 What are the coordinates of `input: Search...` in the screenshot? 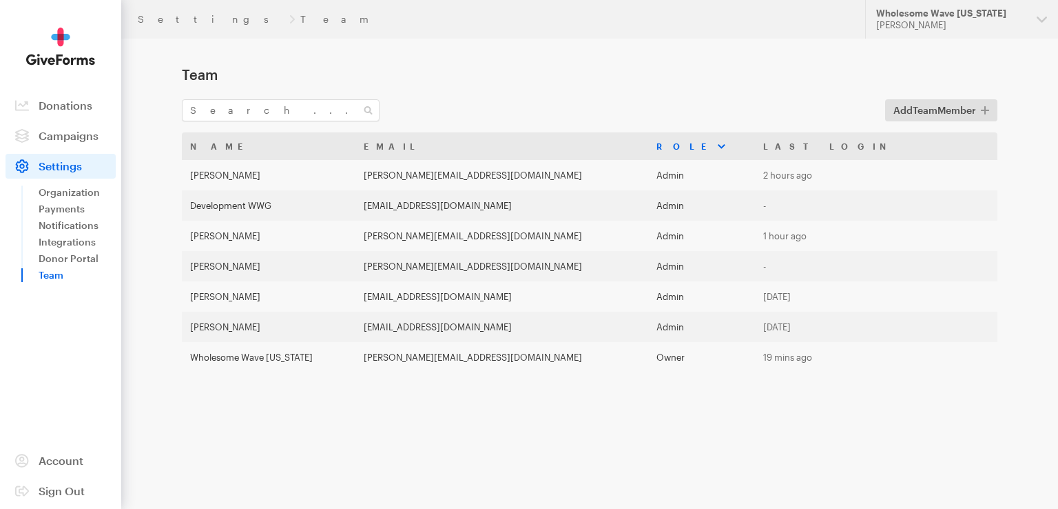 It's located at (280, 110).